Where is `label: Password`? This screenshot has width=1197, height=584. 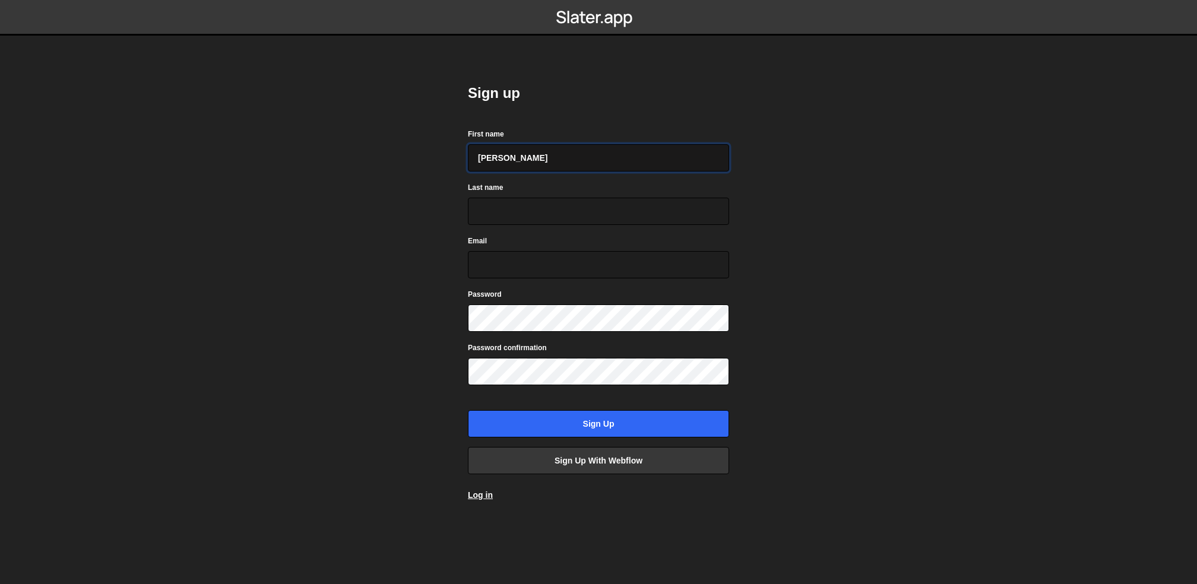 label: Password is located at coordinates (485, 295).